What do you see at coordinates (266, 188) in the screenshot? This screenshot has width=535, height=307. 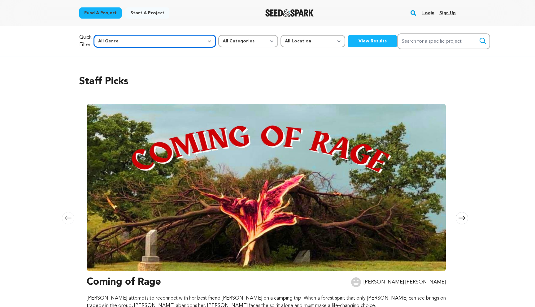 I see `img: Coming of Rage image` at bounding box center [266, 188].